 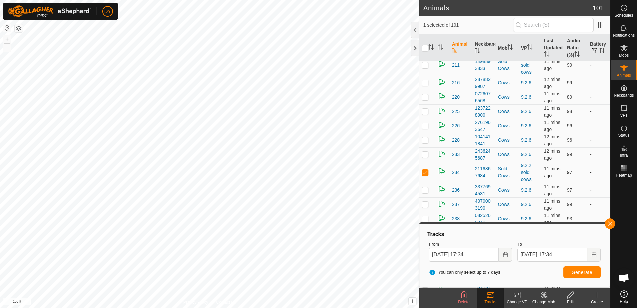 What do you see at coordinates (517, 302) in the screenshot?
I see `div: Change VP` at bounding box center [517, 302].